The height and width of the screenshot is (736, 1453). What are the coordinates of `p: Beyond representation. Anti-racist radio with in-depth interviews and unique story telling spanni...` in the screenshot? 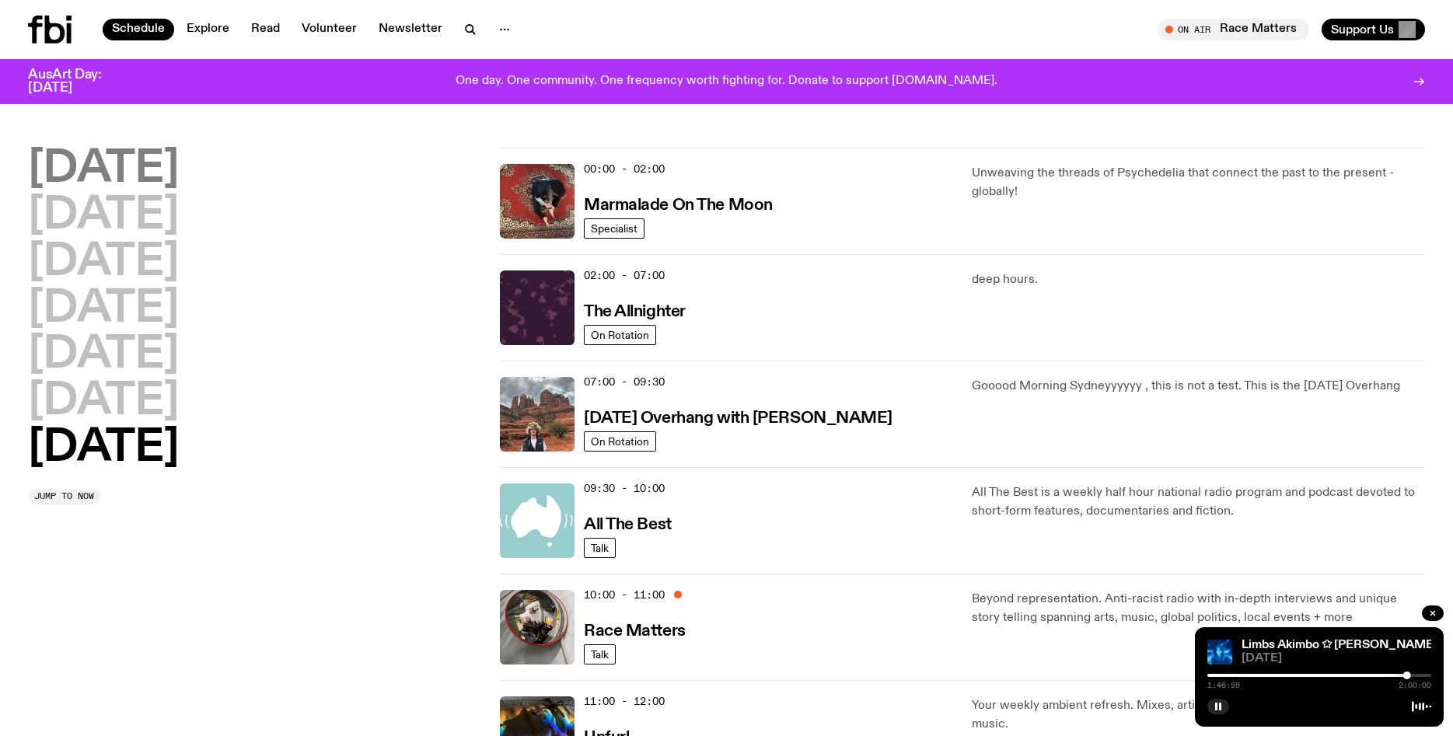 It's located at (1198, 609).